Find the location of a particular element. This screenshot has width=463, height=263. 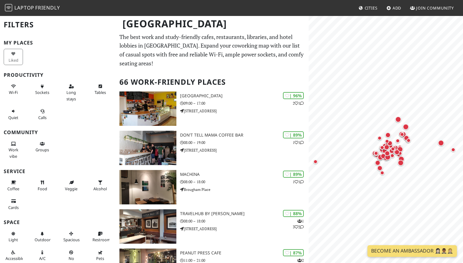

div: | 87% is located at coordinates (294, 252).